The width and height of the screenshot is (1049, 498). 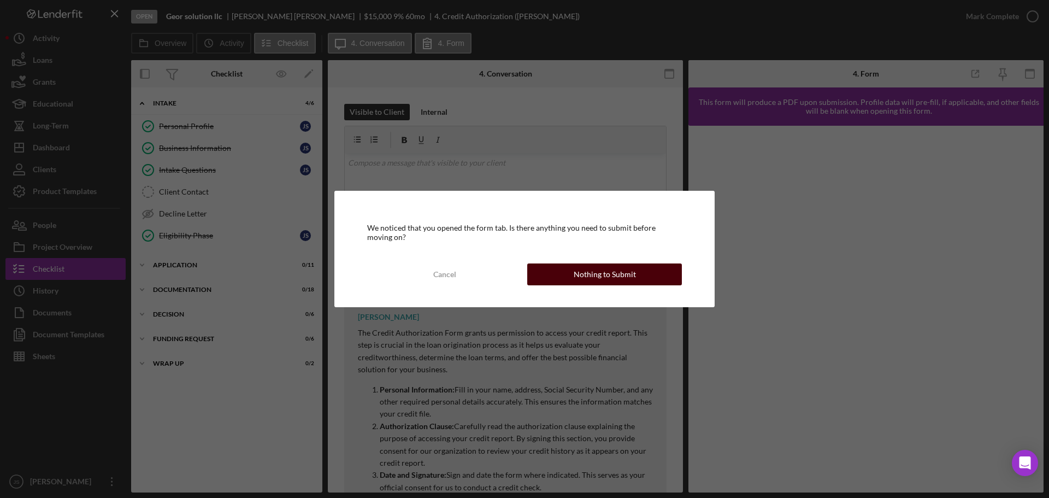 I want to click on div: Nothing to Submit, so click(x=605, y=274).